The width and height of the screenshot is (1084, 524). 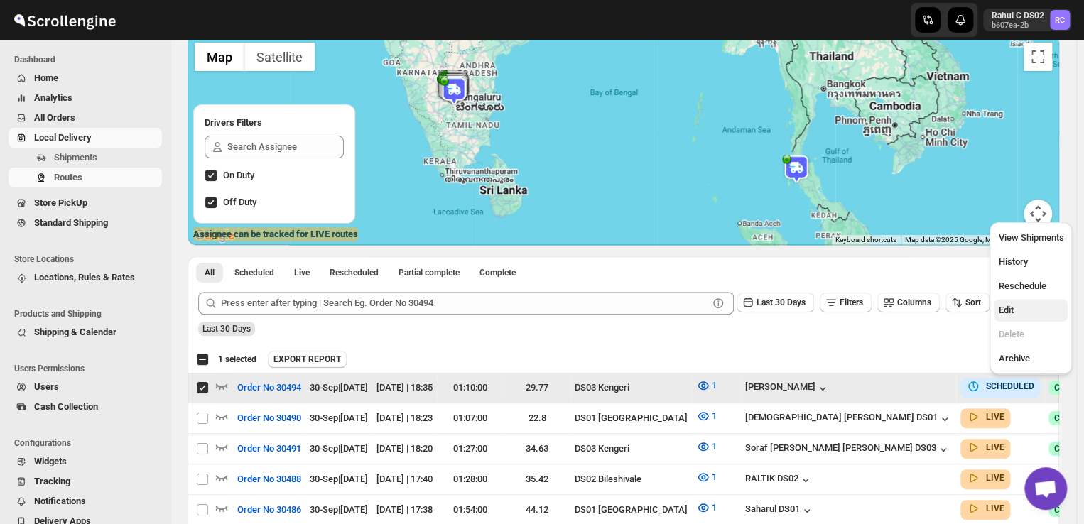 What do you see at coordinates (470, 449) in the screenshot?
I see `div: 01:27:00` at bounding box center [470, 449].